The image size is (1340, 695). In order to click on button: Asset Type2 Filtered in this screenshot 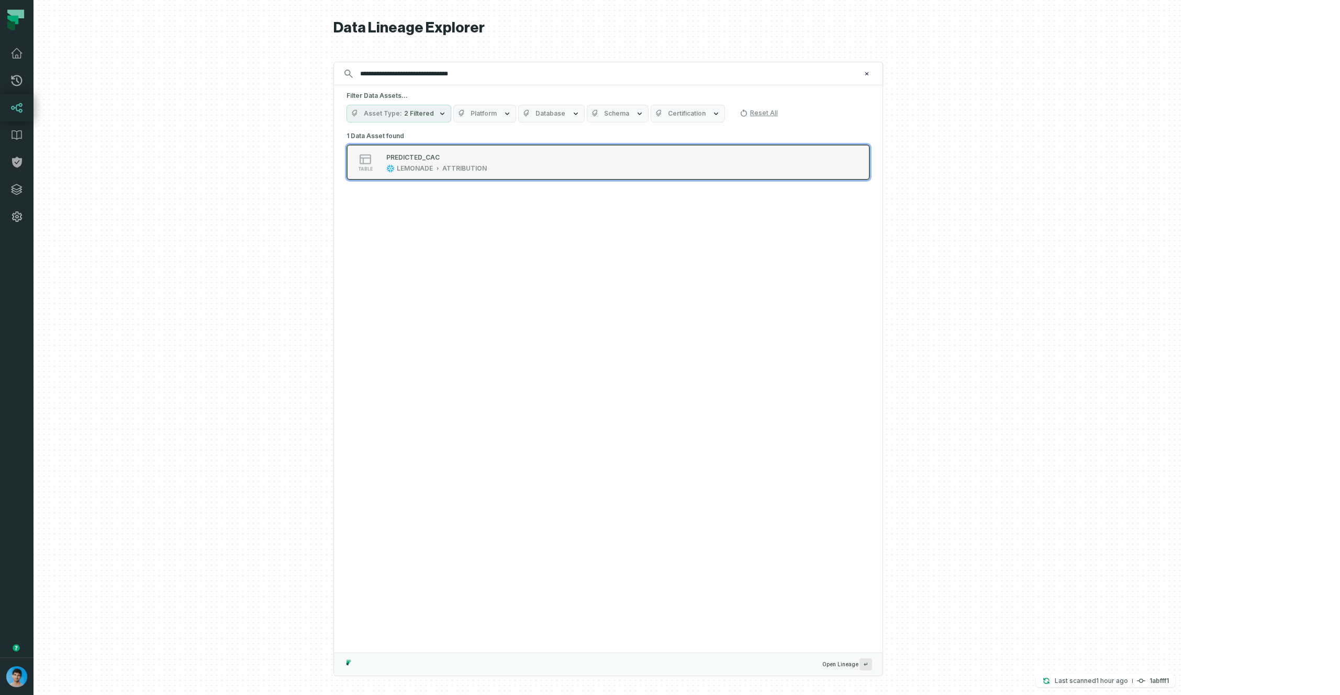, I will do `click(399, 114)`.